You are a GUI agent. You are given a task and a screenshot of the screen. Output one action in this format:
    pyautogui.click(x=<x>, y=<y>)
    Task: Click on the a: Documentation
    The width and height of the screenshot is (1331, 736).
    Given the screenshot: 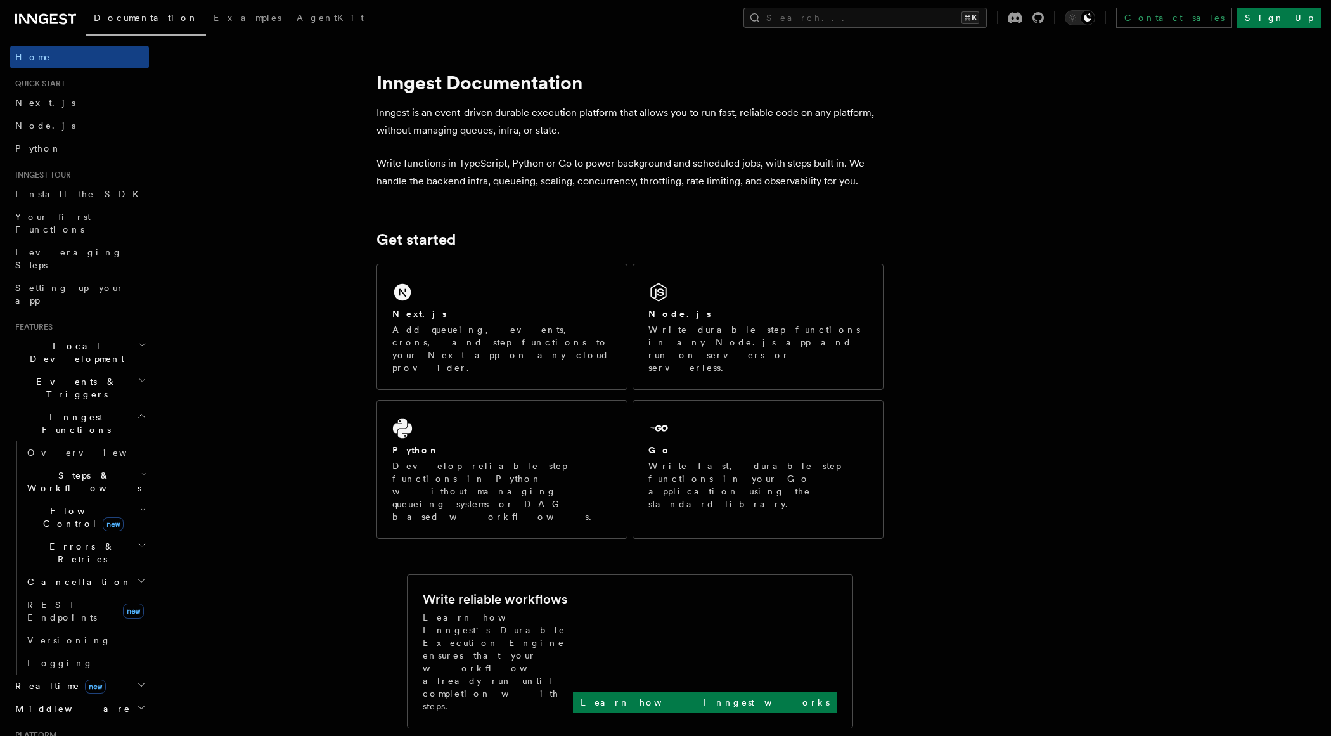 What is the action you would take?
    pyautogui.click(x=146, y=20)
    